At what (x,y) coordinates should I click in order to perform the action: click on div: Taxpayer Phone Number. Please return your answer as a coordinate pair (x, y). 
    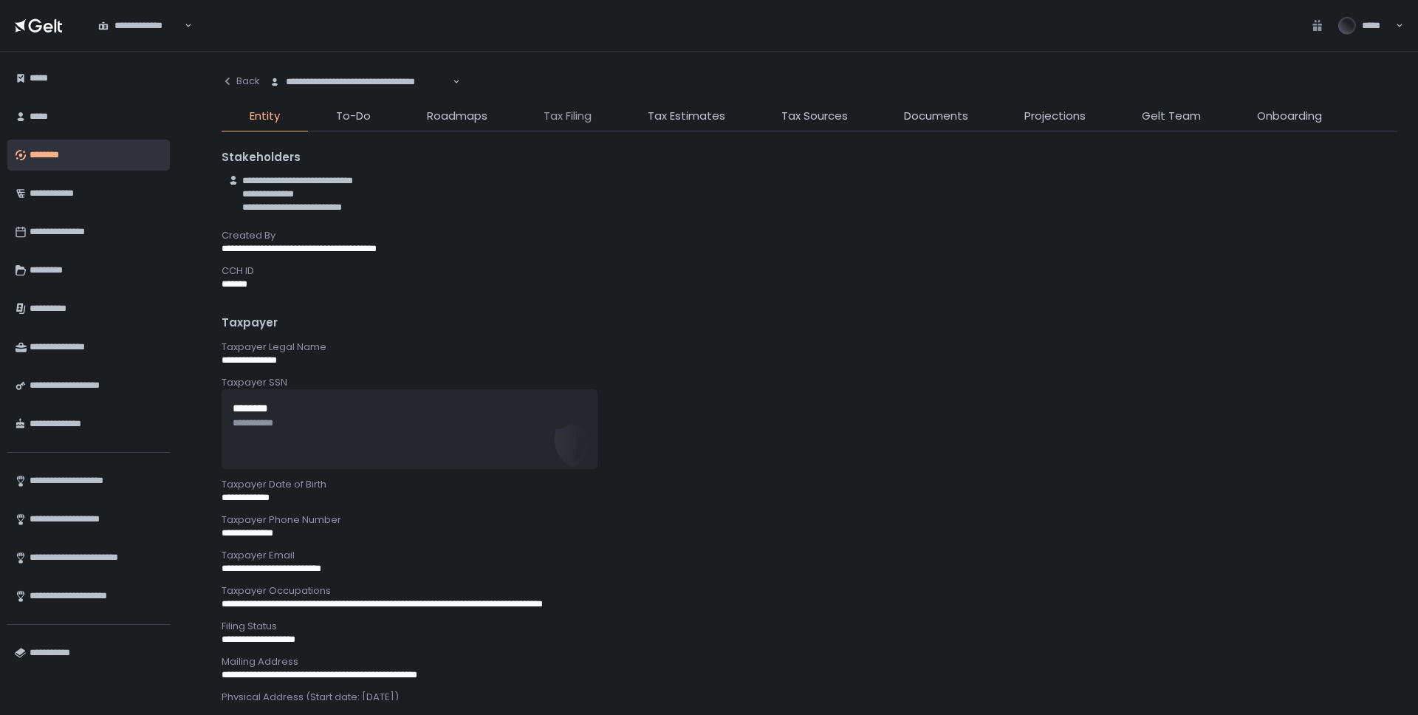
    Looking at the image, I should click on (810, 520).